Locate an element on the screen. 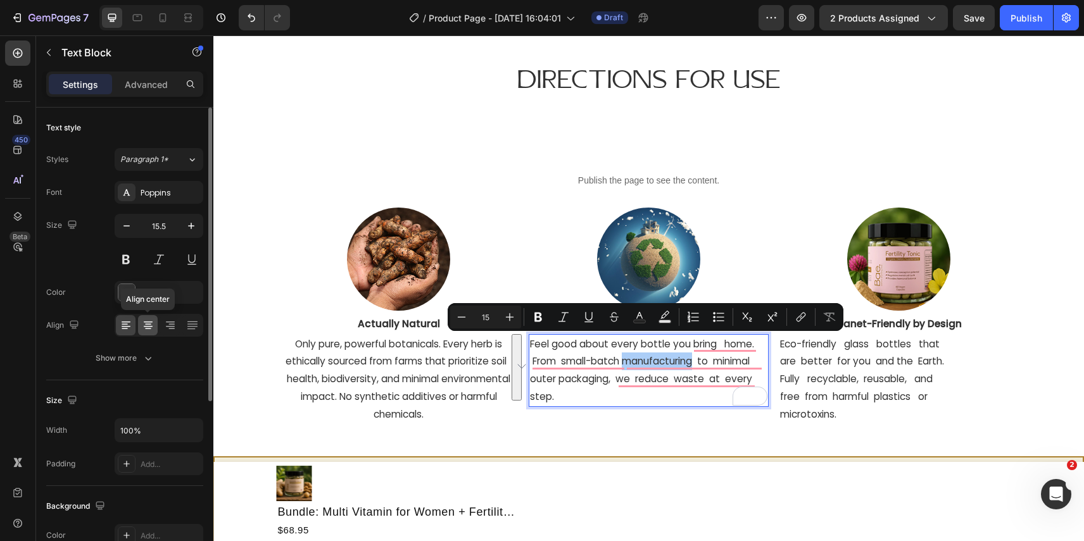 The height and width of the screenshot is (541, 1084). img: gempages_546849769171977458-3c923427-6627-4d01-885a-1bb76d9b3650.png is located at coordinates (185, 224).